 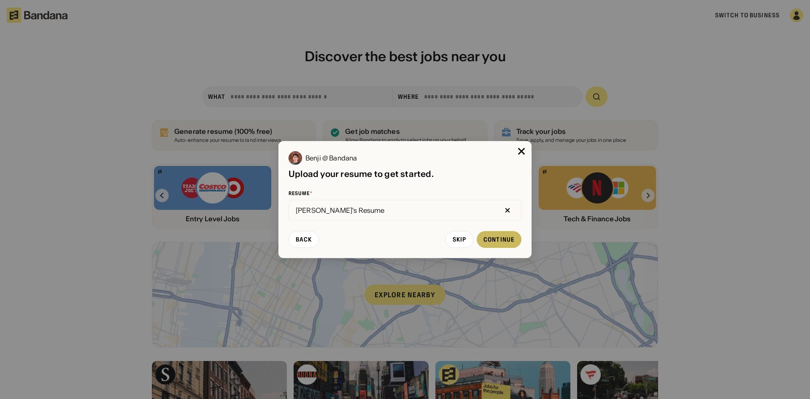 What do you see at coordinates (405, 174) in the screenshot?
I see `div: Upload your resume to get started.` at bounding box center [405, 174].